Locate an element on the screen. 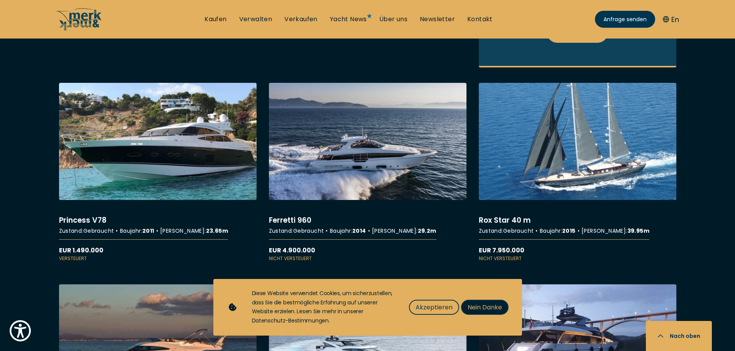  button: Akzeptieren is located at coordinates (434, 308).